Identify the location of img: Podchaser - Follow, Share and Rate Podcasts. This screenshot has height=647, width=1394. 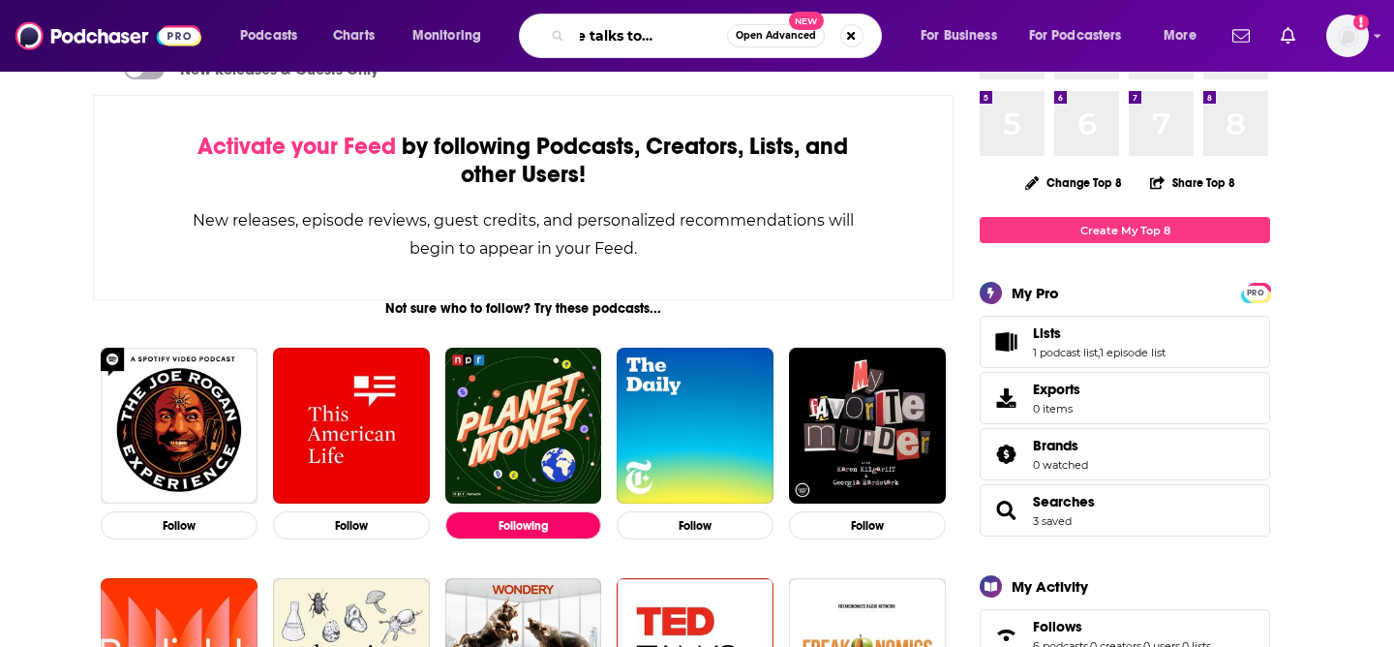
(108, 36).